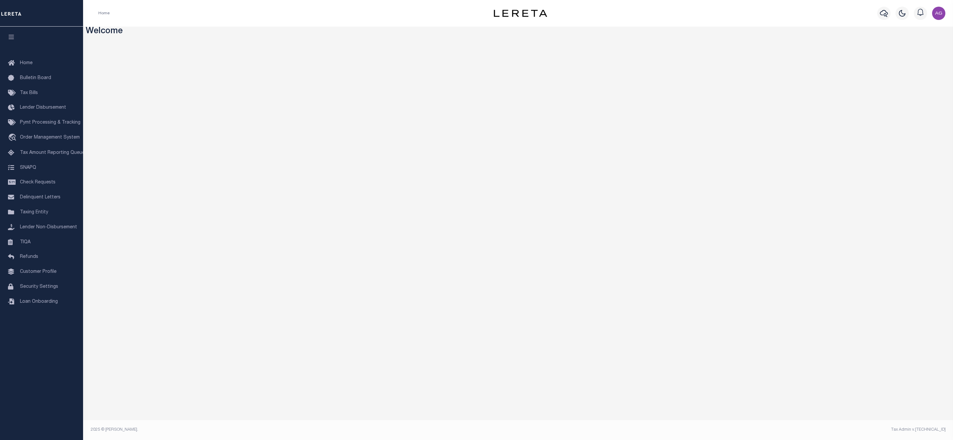 The height and width of the screenshot is (440, 953). I want to click on span: Refunds, so click(29, 257).